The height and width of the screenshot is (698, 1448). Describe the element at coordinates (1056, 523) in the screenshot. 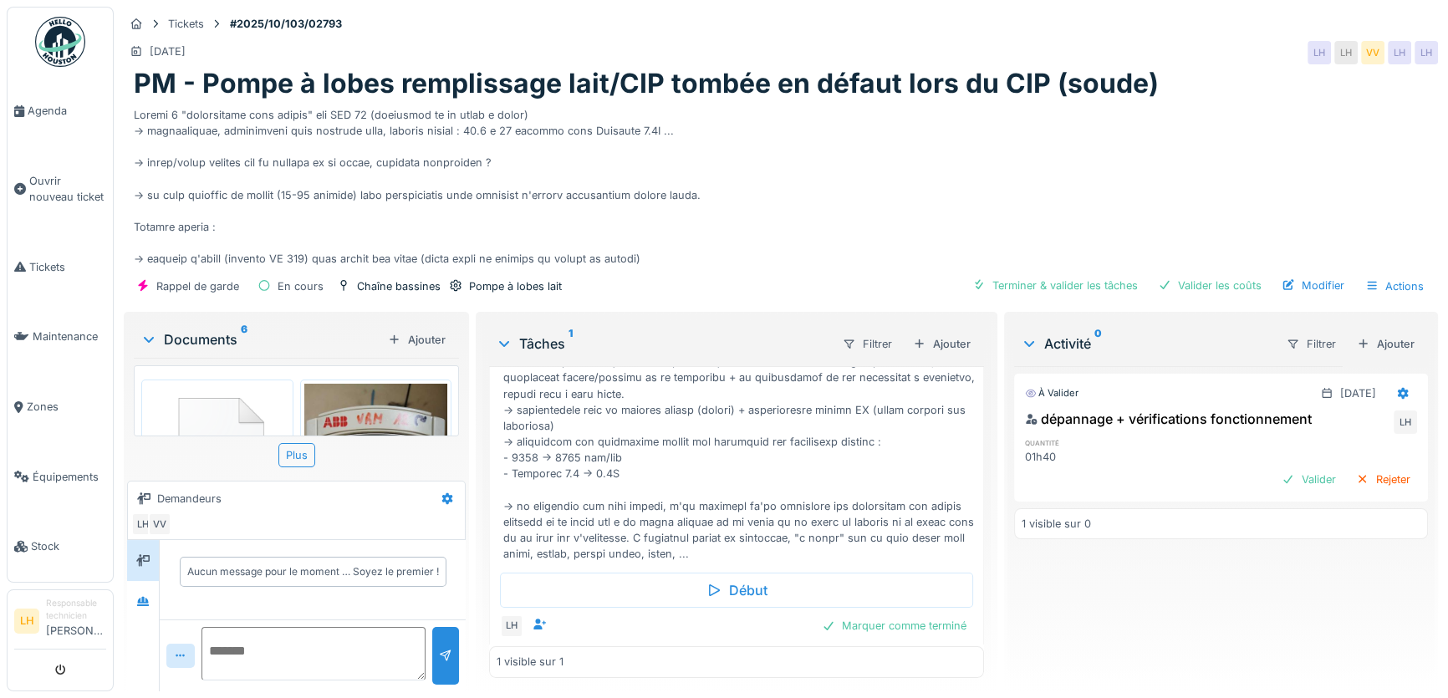

I see `div: 1 visible sur 0` at that location.